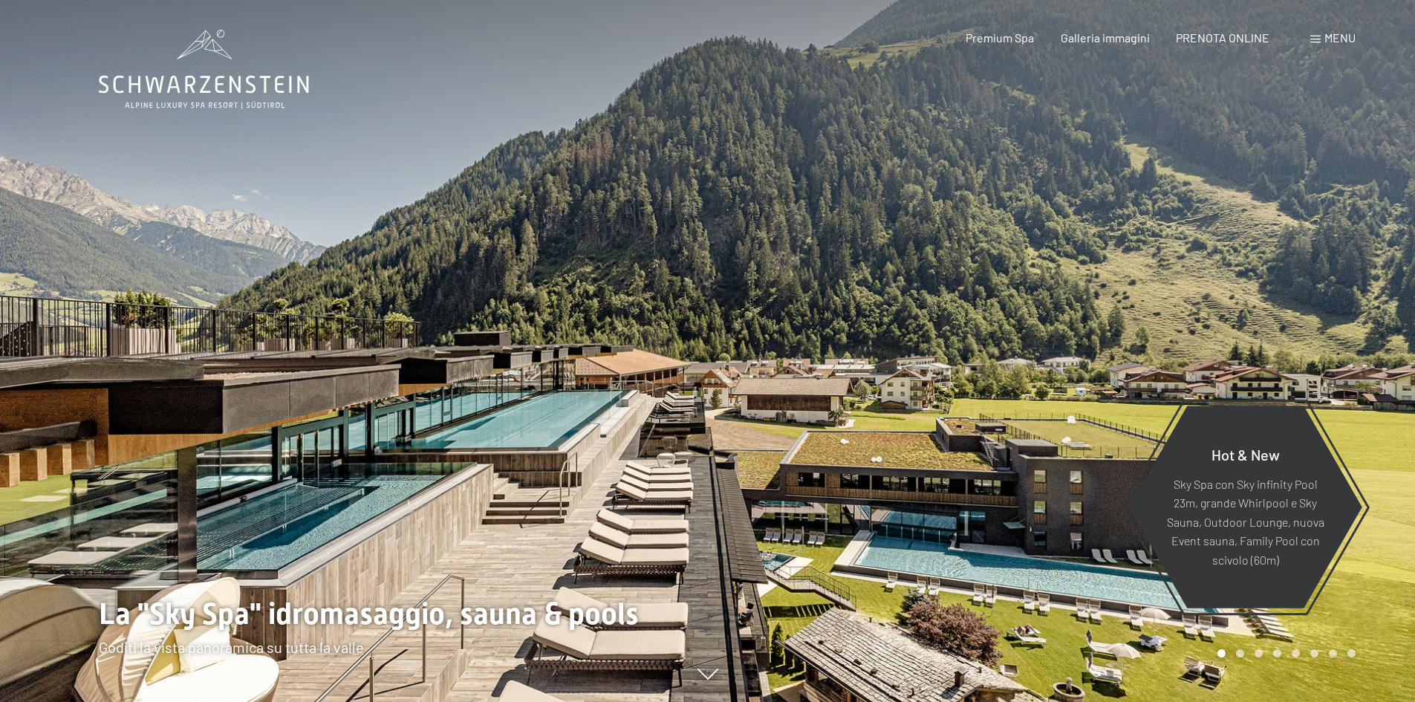 The width and height of the screenshot is (1415, 702). Describe the element at coordinates (1000, 37) in the screenshot. I see `span: Premium Spa` at that location.